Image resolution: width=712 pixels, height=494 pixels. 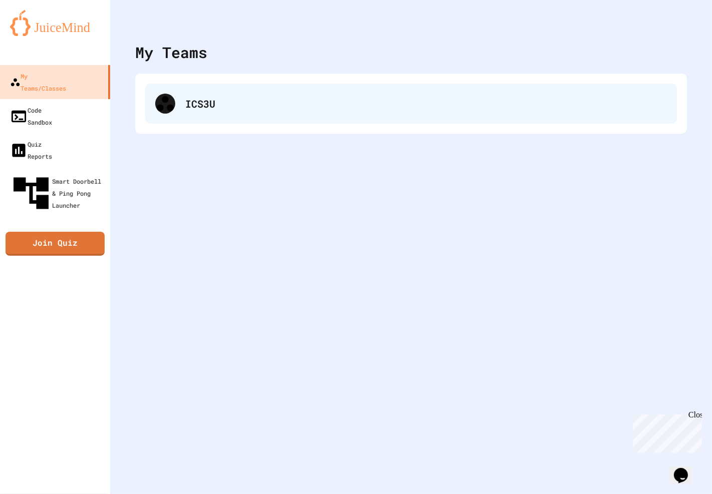 I want to click on img: logo-orange.svg, so click(x=55, y=23).